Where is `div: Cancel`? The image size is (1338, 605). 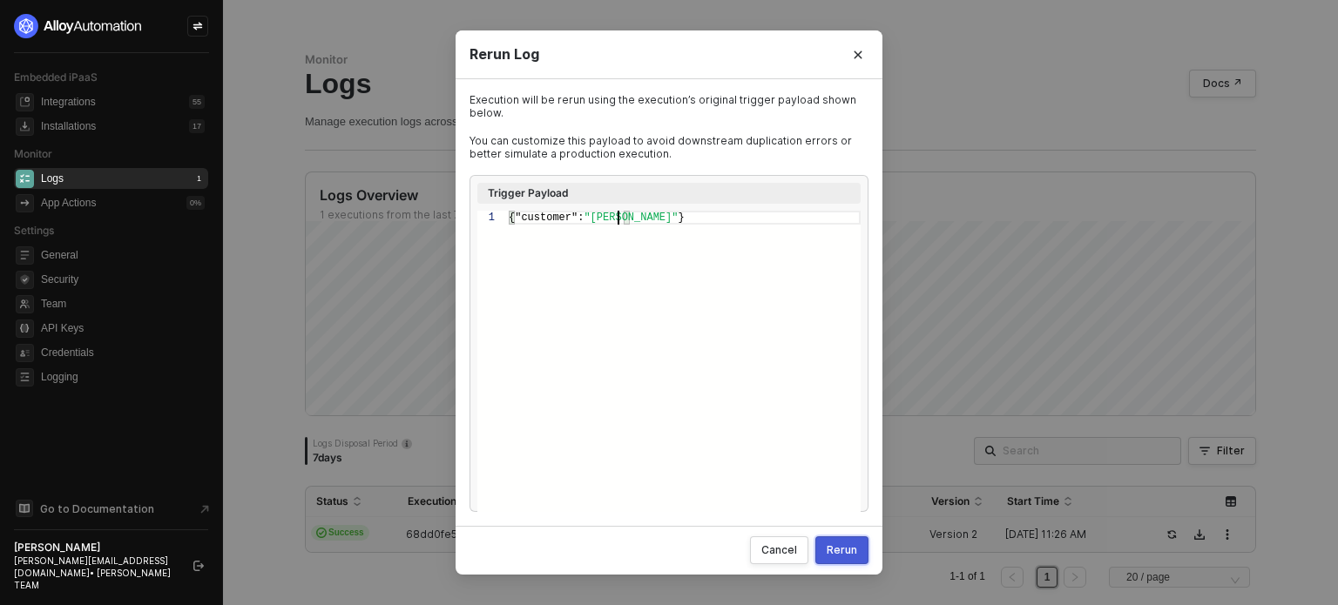 div: Cancel is located at coordinates (779, 550).